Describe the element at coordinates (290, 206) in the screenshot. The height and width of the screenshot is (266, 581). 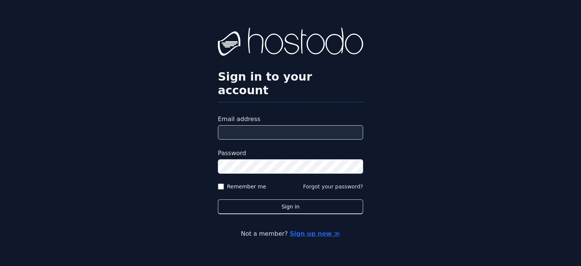
I see `button: Sign in` at that location.